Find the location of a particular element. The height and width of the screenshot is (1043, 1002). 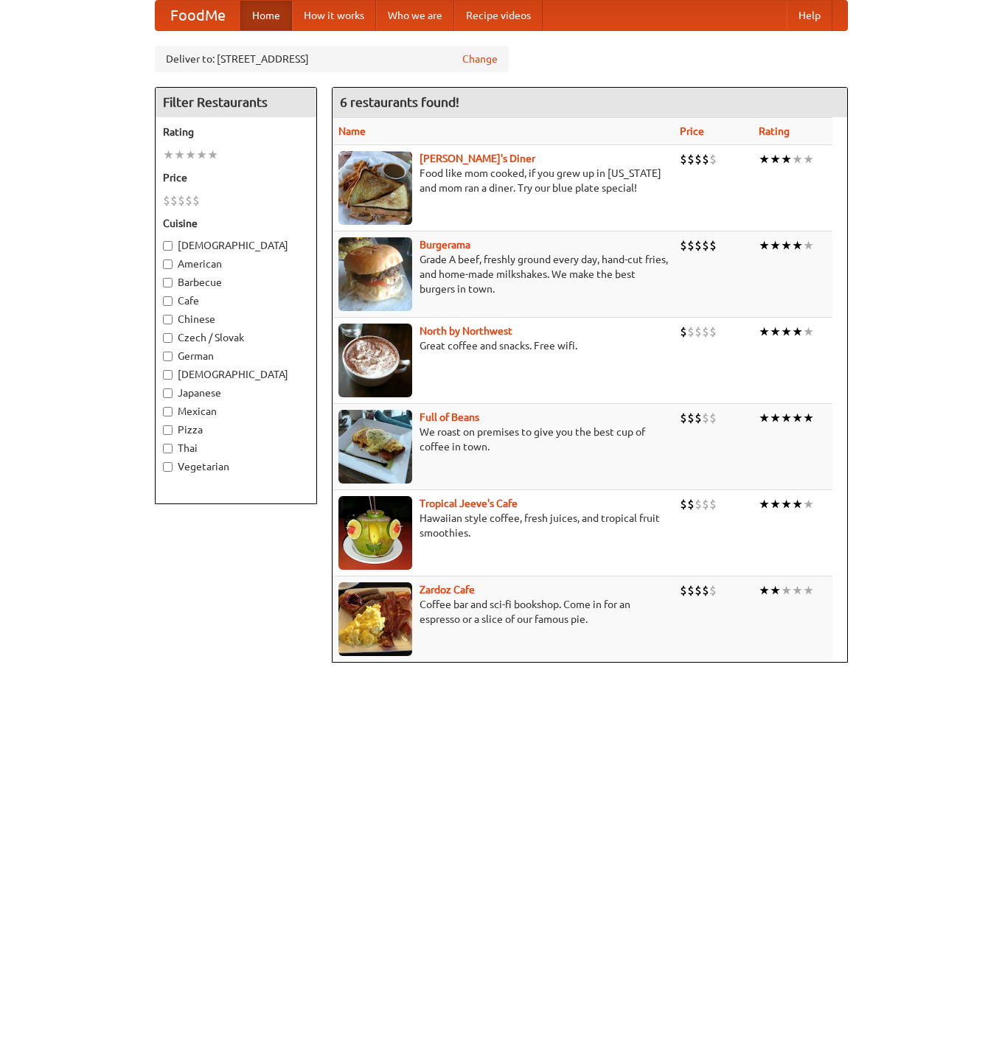

p: Great coffee and snacks. Free wifi. is located at coordinates (503, 346).